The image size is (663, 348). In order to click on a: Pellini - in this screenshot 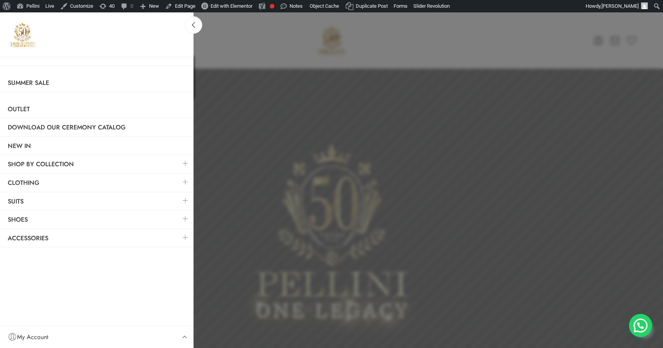, I will do `click(22, 34)`.